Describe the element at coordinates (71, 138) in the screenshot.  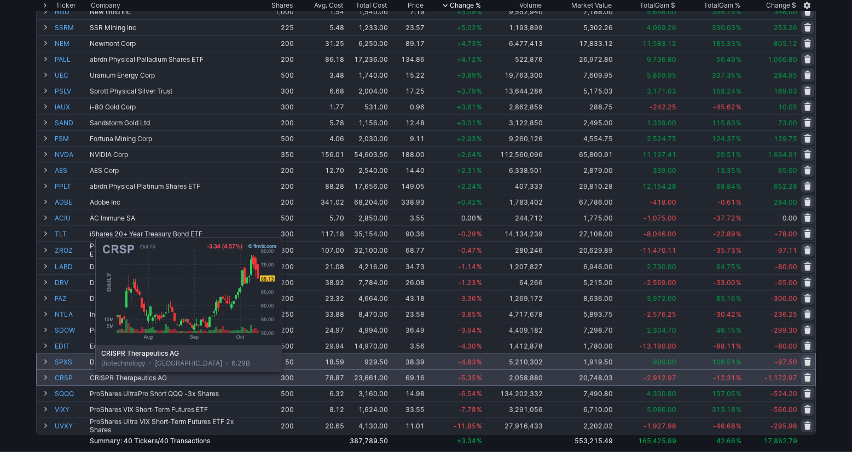
I see `a: FSM` at that location.